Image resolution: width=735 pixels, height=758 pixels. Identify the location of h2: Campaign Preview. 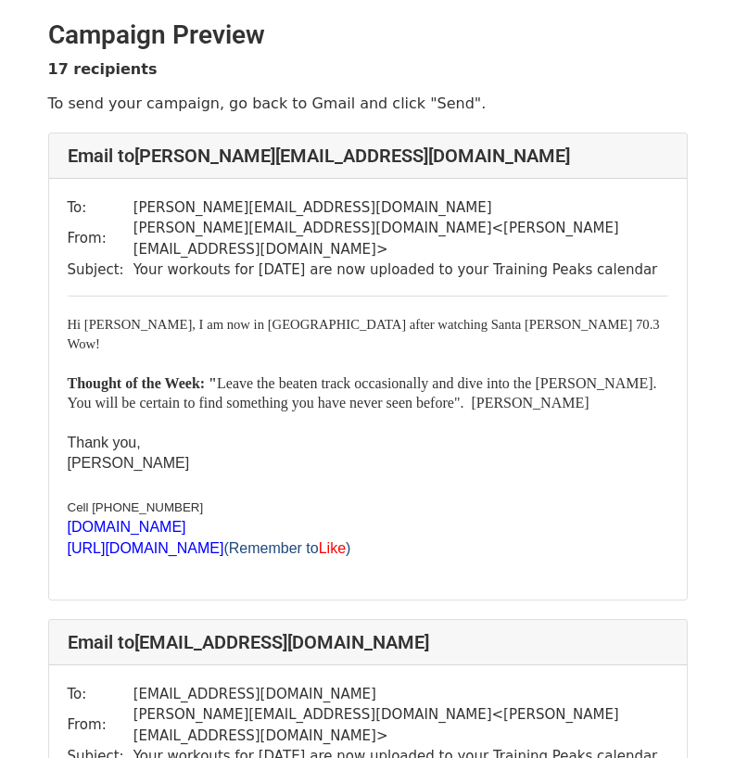
(368, 35).